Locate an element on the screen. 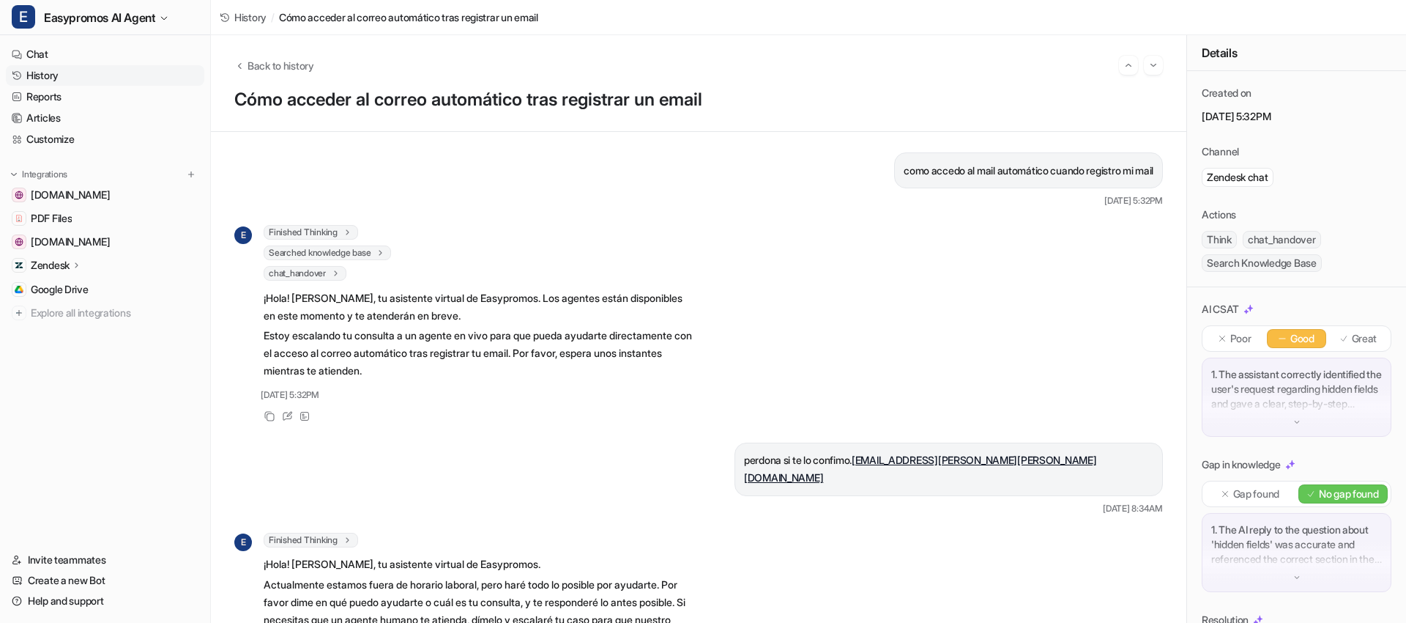 This screenshot has width=1406, height=623. p: Zendesk chat is located at coordinates (1238, 177).